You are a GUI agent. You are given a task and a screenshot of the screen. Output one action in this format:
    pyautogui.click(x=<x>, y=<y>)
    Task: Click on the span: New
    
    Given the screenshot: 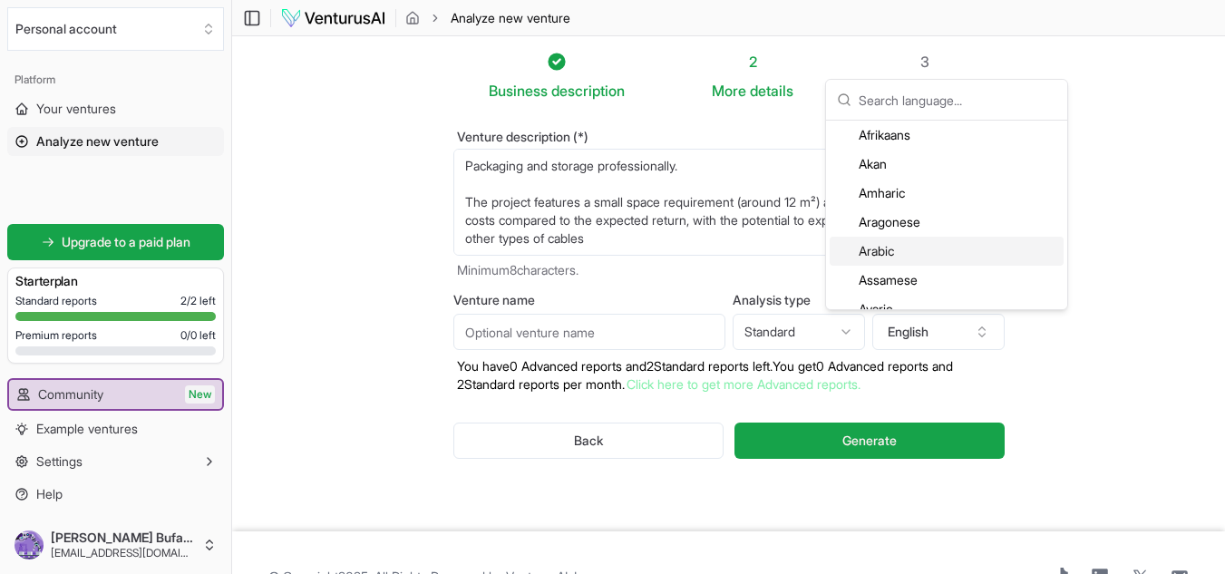 What is the action you would take?
    pyautogui.click(x=199, y=394)
    